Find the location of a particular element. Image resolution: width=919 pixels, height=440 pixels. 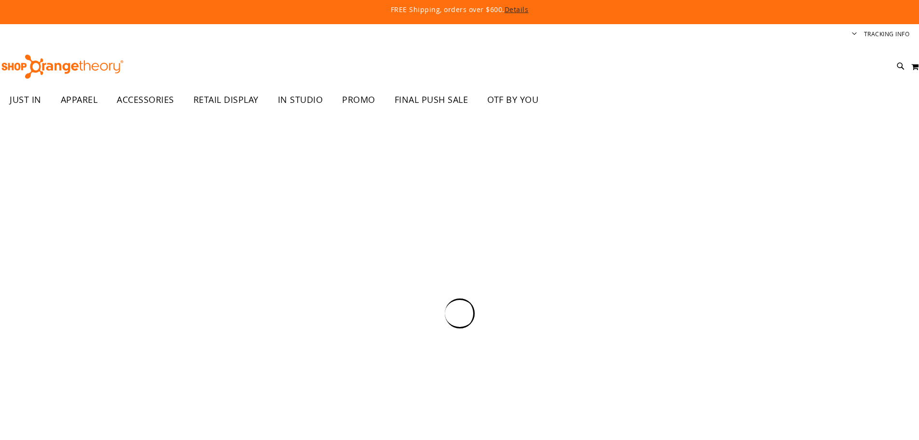

a: ACCESSORIES is located at coordinates (145, 100).